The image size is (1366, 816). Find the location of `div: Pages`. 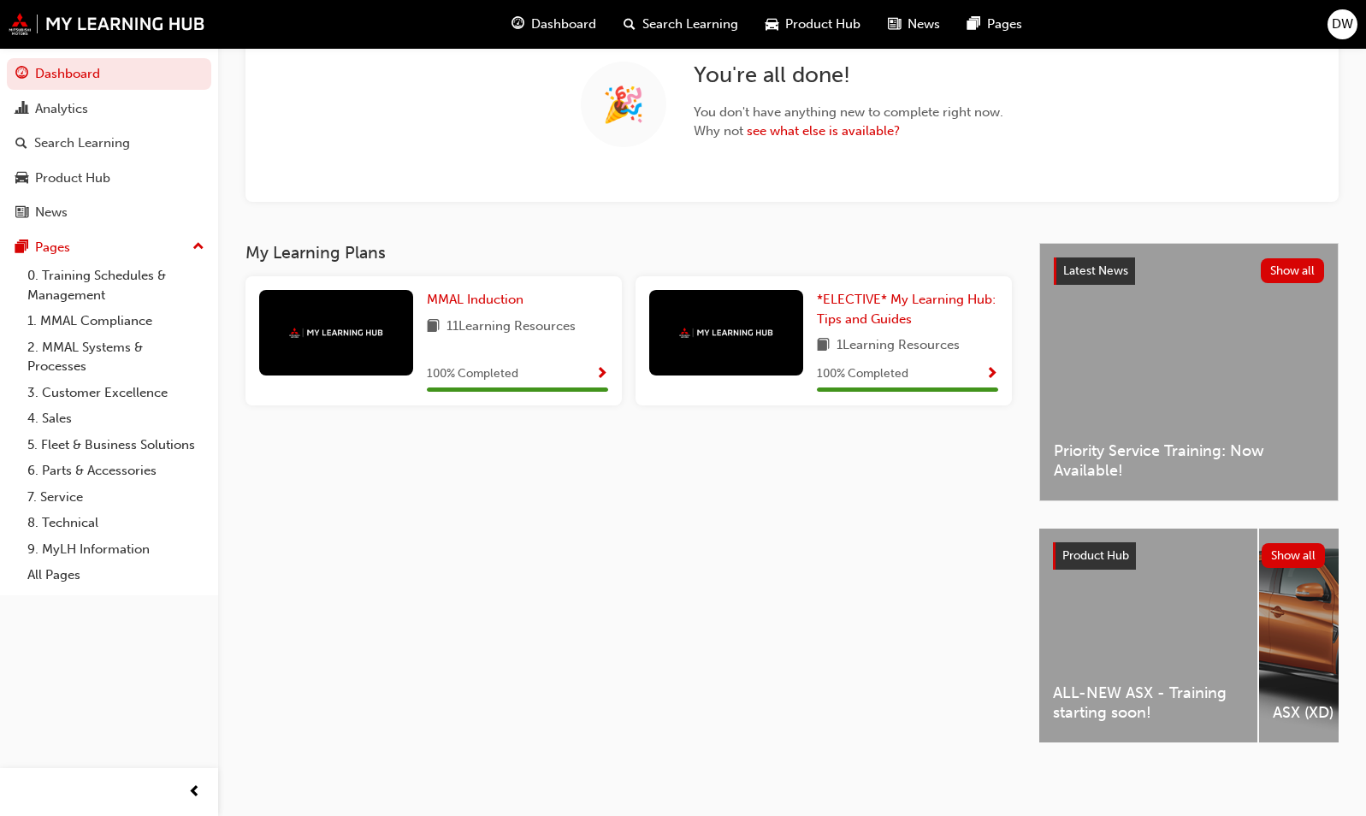

div: Pages is located at coordinates (52, 247).